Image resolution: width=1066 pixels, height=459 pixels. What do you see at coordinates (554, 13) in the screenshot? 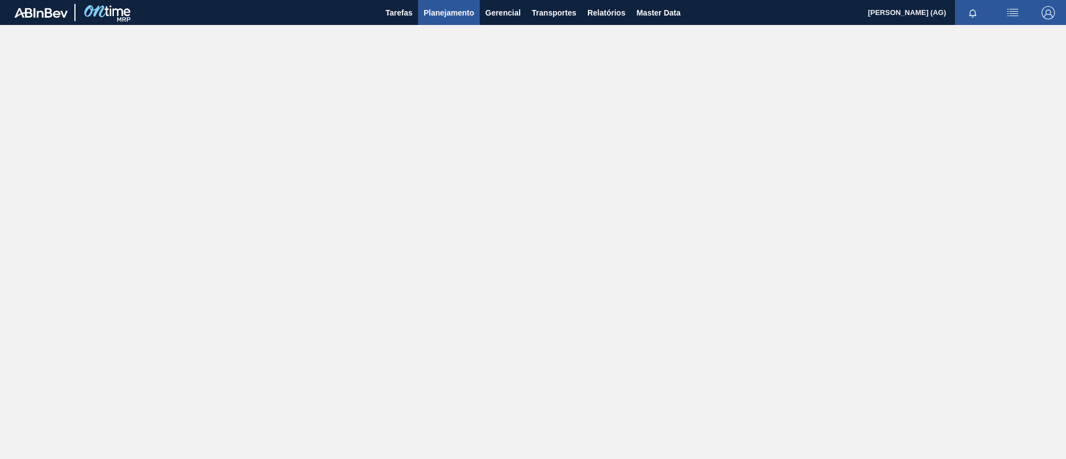
I see `span: Transportes` at bounding box center [554, 13].